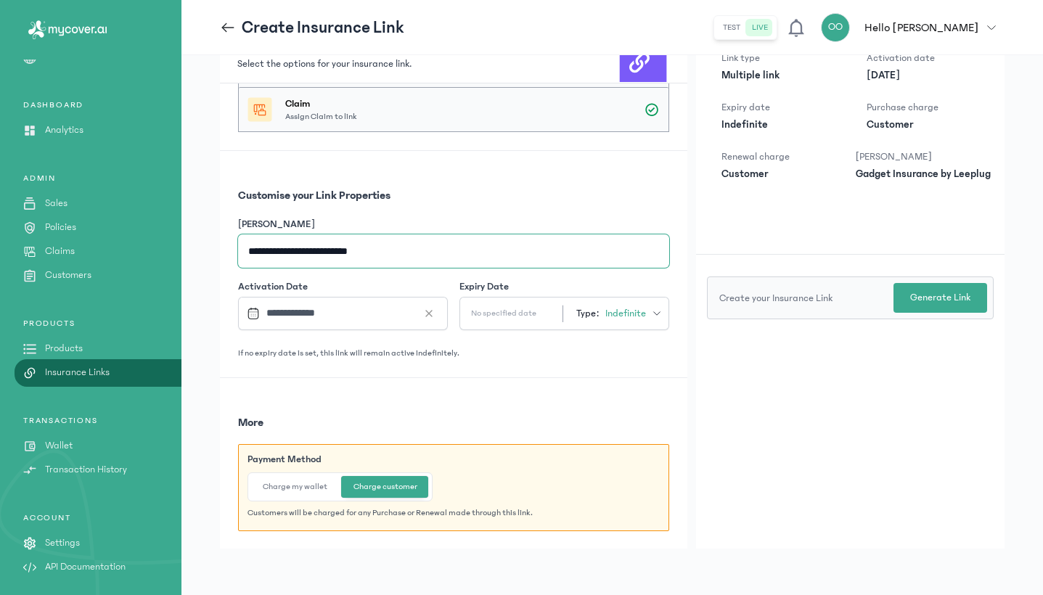 The height and width of the screenshot is (595, 1043). Describe the element at coordinates (612, 314) in the screenshot. I see `div: Type:Indefinite` at that location.